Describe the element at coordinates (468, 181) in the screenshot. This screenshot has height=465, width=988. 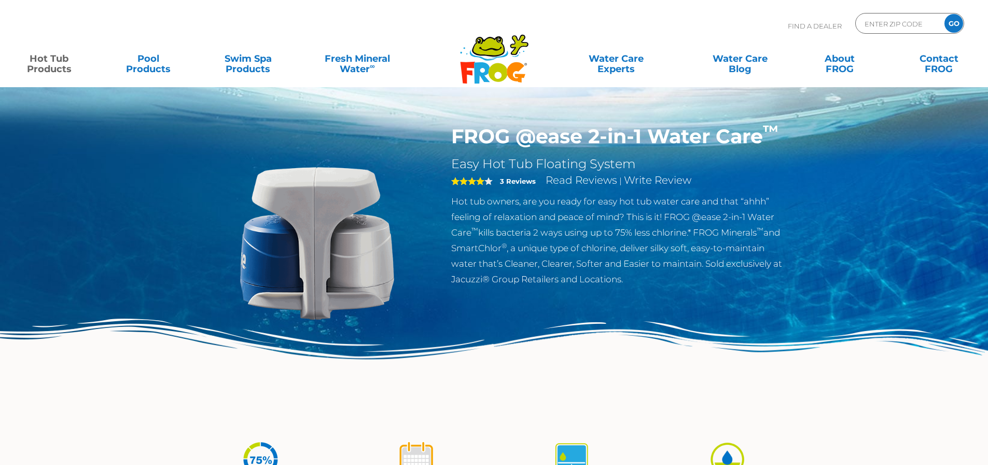
I see `span: 4` at that location.